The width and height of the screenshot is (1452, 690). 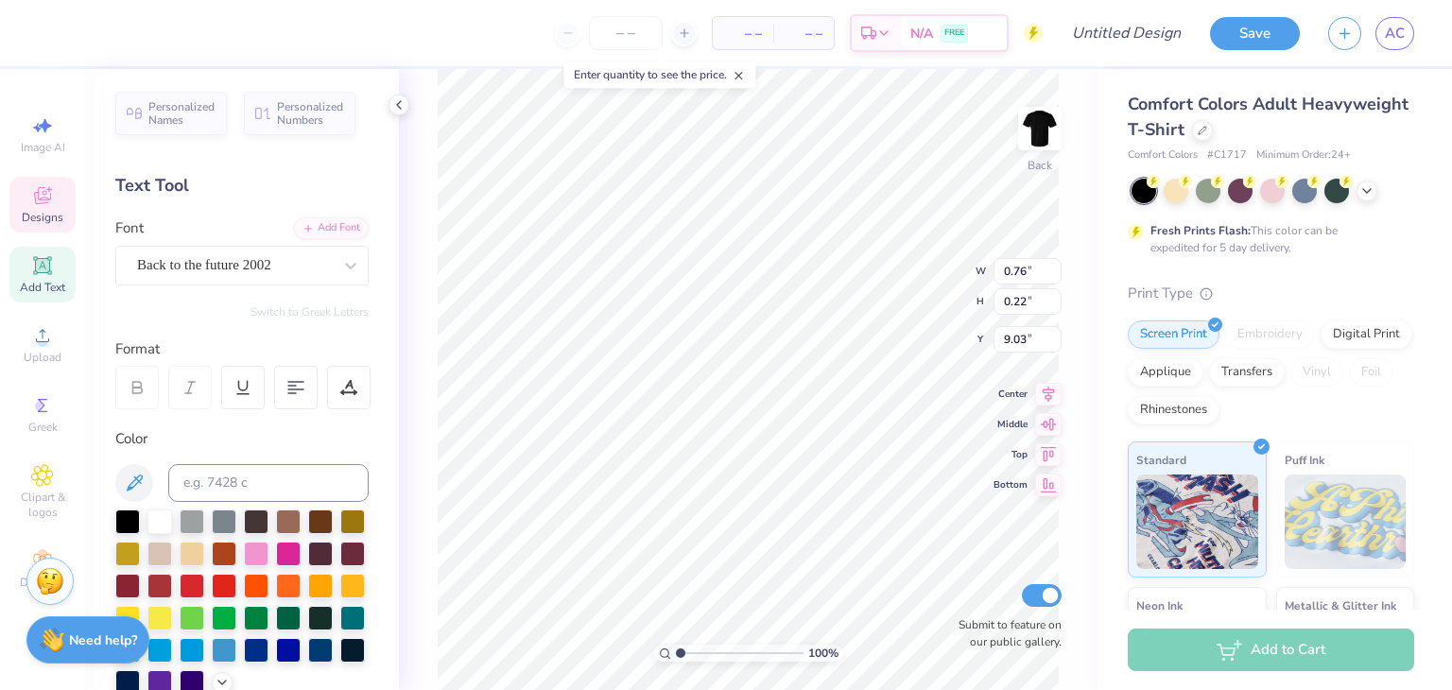 What do you see at coordinates (130, 228) in the screenshot?
I see `label: Font` at bounding box center [130, 228].